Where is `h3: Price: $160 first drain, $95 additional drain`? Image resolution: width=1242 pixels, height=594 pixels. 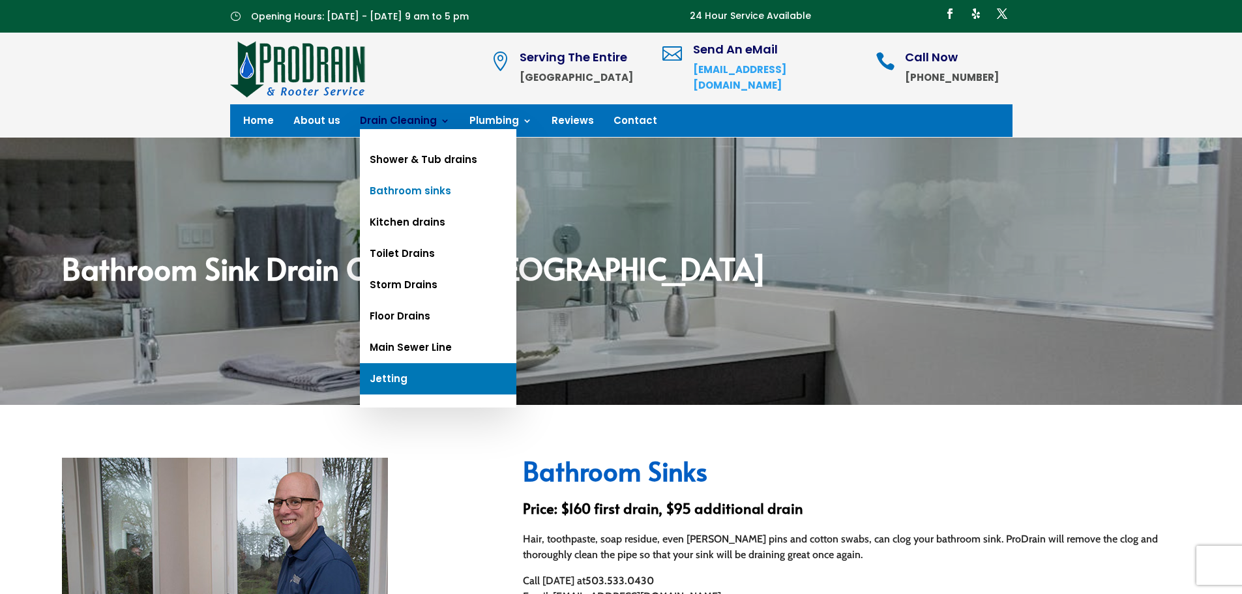
h3: Price: $160 first drain, $95 additional drain is located at coordinates (852, 511).